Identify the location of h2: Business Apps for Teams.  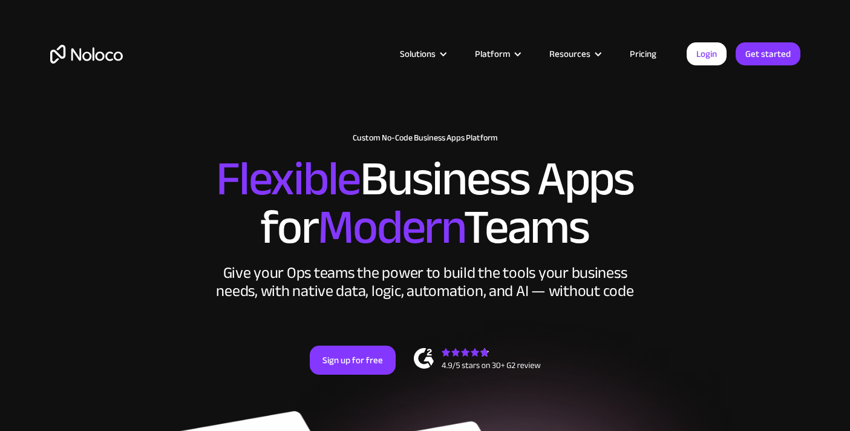
(425, 203).